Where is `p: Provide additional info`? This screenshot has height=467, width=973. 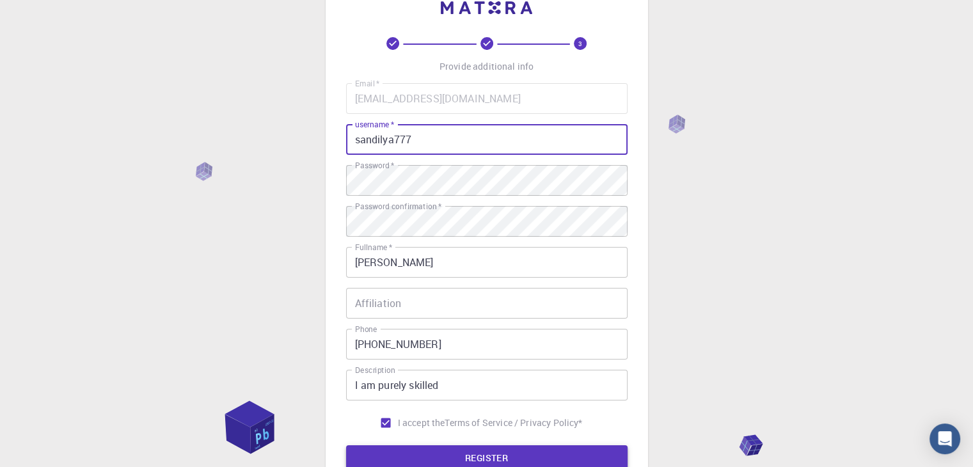 p: Provide additional info is located at coordinates (486, 66).